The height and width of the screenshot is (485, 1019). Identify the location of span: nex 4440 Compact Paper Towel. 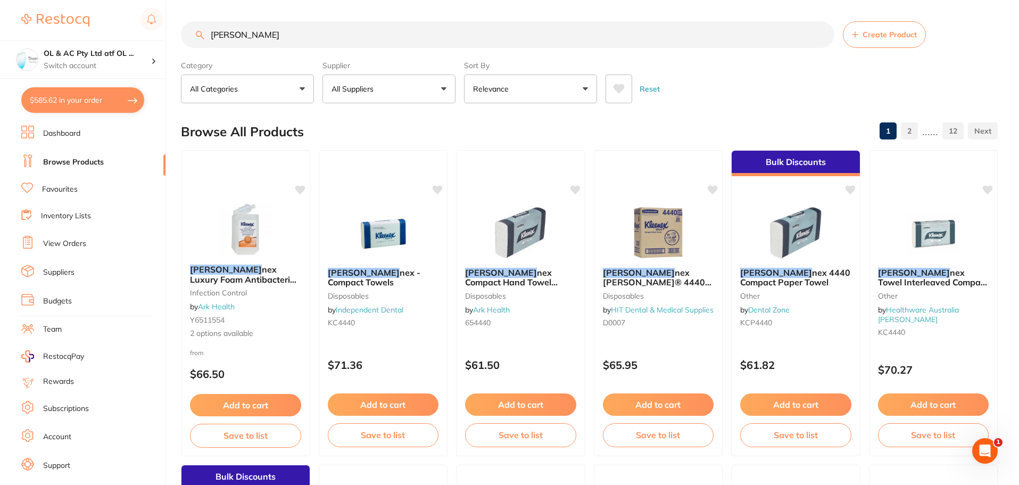
(795, 277).